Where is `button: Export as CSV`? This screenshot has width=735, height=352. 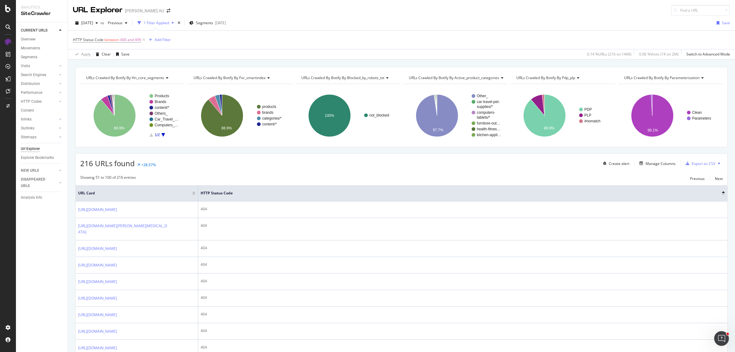
button: Export as CSV is located at coordinates (699, 163).